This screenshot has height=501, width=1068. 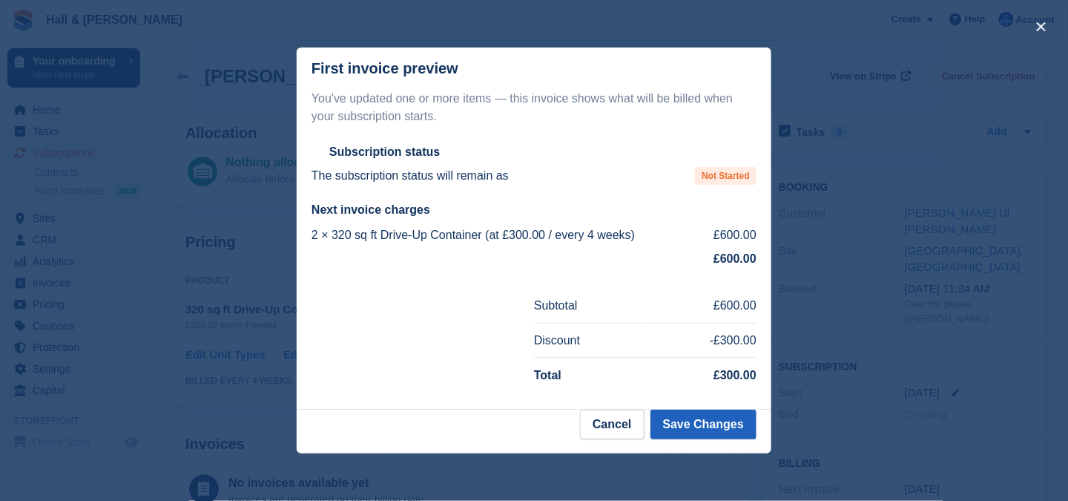 What do you see at coordinates (384, 152) in the screenshot?
I see `h2: Subscription status` at bounding box center [384, 152].